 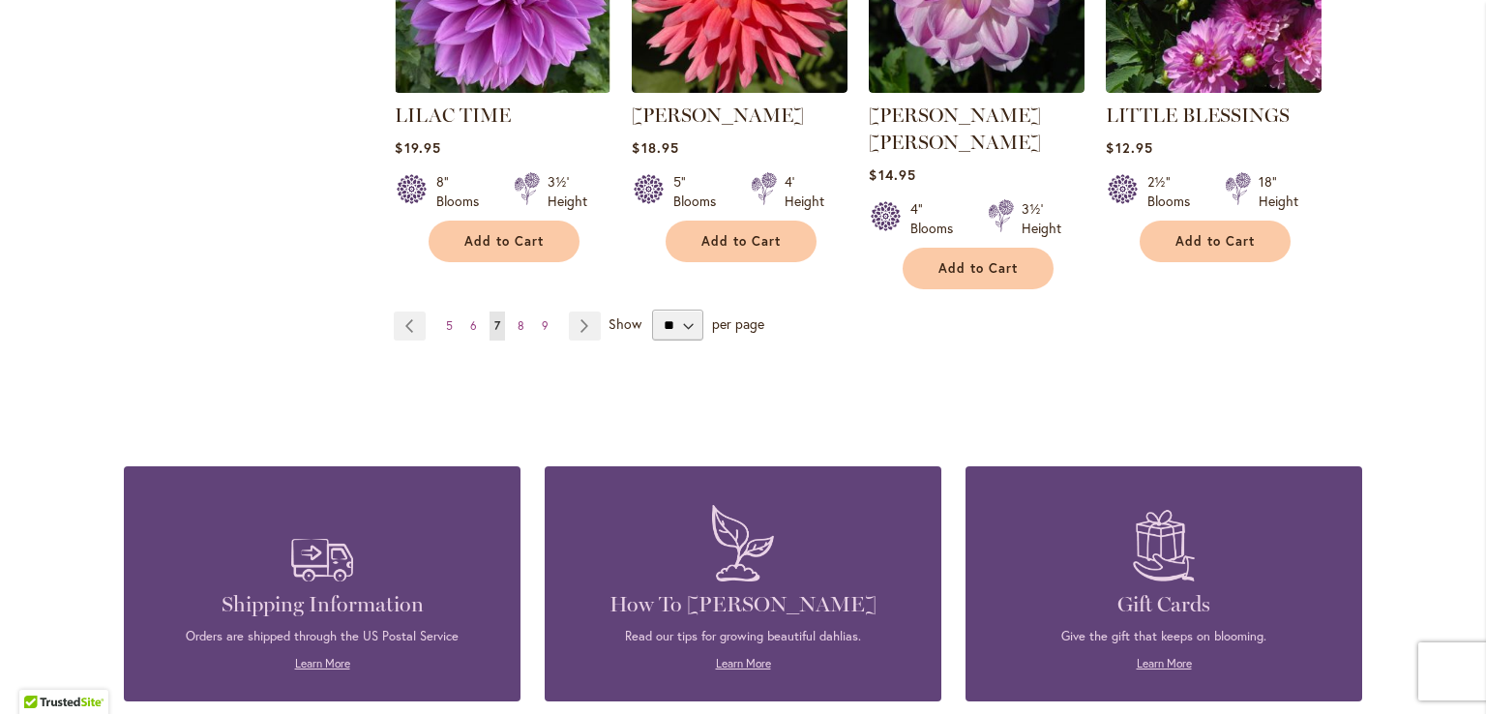 What do you see at coordinates (322, 605) in the screenshot?
I see `h4: Shipping Information` at bounding box center [322, 605].